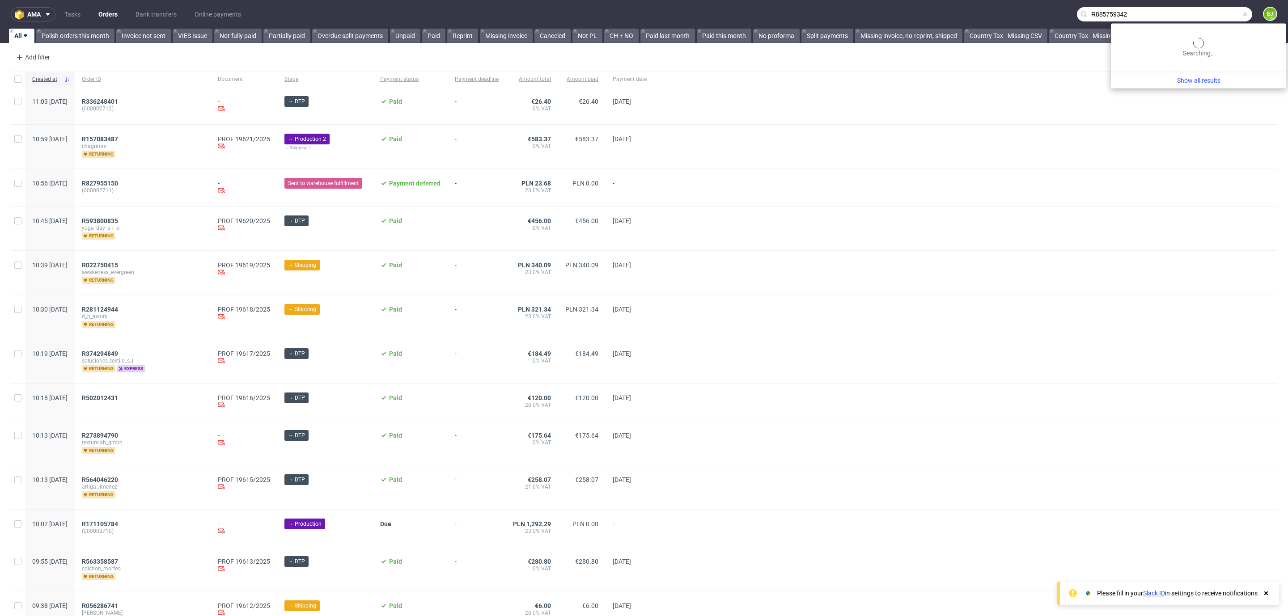  Describe the element at coordinates (534, 309) in the screenshot. I see `span: PLN 321.34` at that location.